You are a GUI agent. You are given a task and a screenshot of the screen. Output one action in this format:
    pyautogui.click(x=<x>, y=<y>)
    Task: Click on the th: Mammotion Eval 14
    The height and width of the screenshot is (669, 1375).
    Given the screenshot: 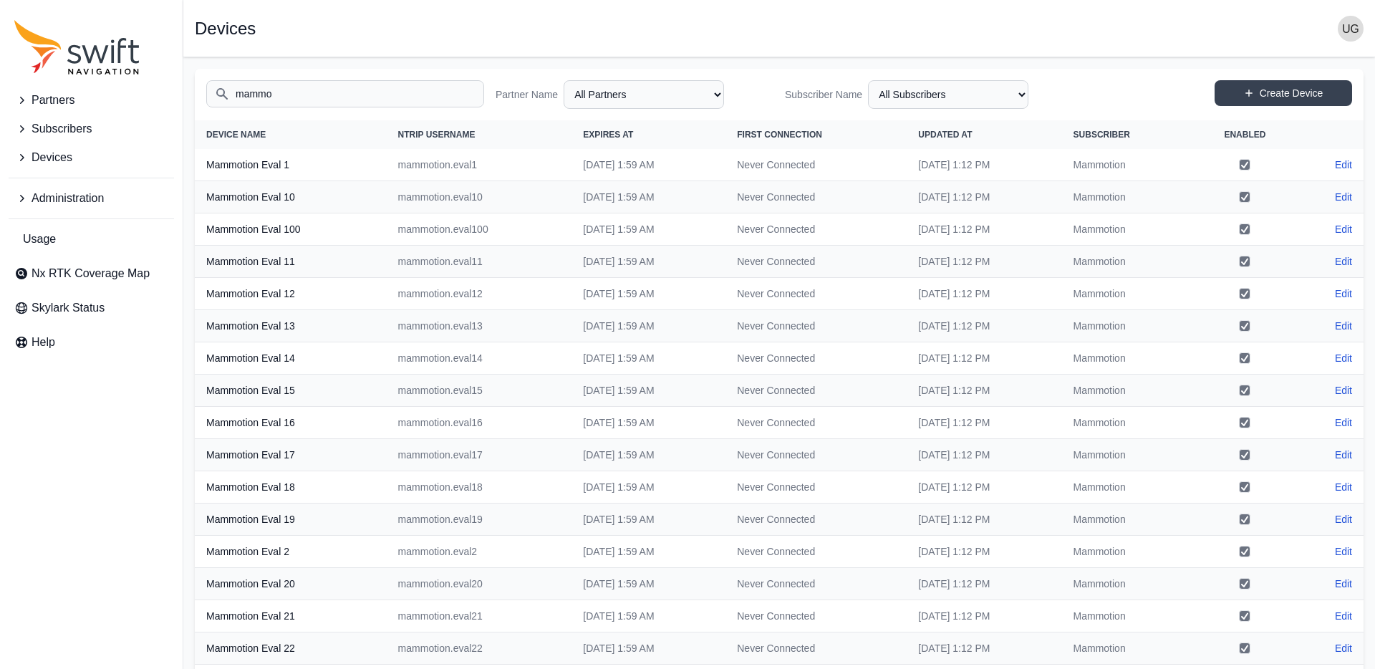 What is the action you would take?
    pyautogui.click(x=291, y=358)
    